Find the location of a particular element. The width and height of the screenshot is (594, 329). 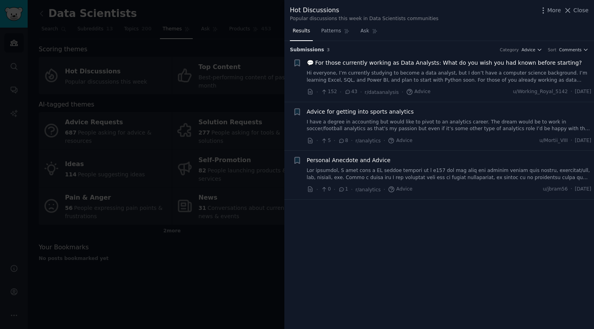

a: Personal Anecdote and Advice is located at coordinates (348, 160).